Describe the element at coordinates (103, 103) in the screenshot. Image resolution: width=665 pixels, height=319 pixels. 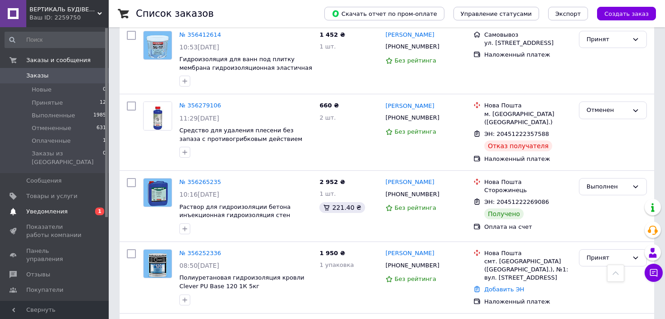
I see `span: 12` at that location.